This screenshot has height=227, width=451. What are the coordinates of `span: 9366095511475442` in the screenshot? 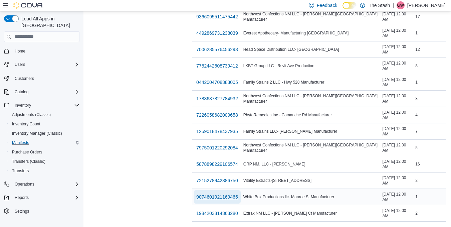 It's located at (217, 17).